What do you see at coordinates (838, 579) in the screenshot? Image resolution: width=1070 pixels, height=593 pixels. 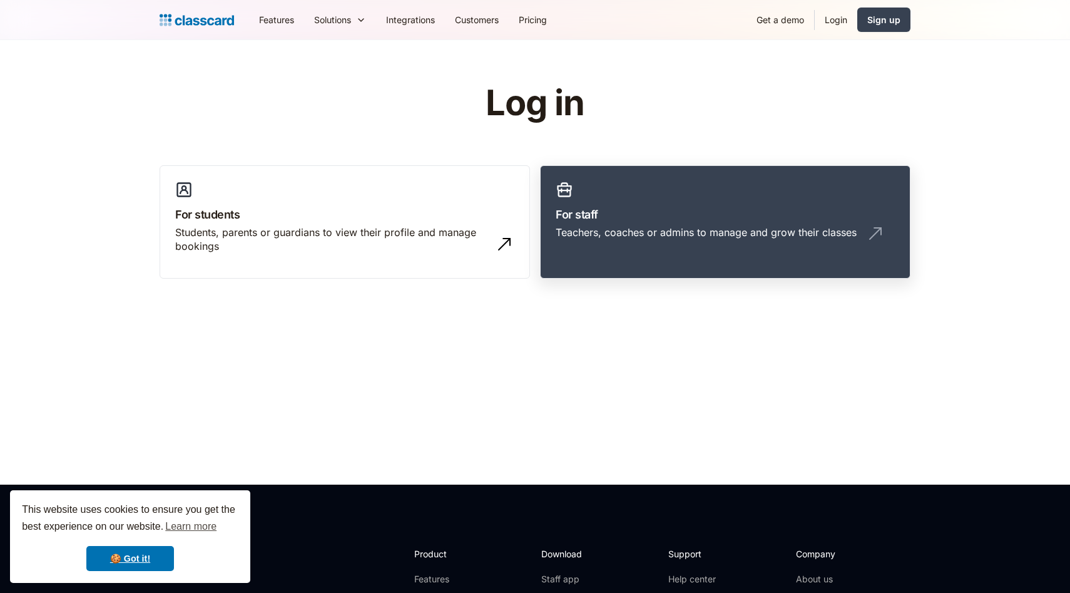 I see `a: About us` at bounding box center [838, 579].